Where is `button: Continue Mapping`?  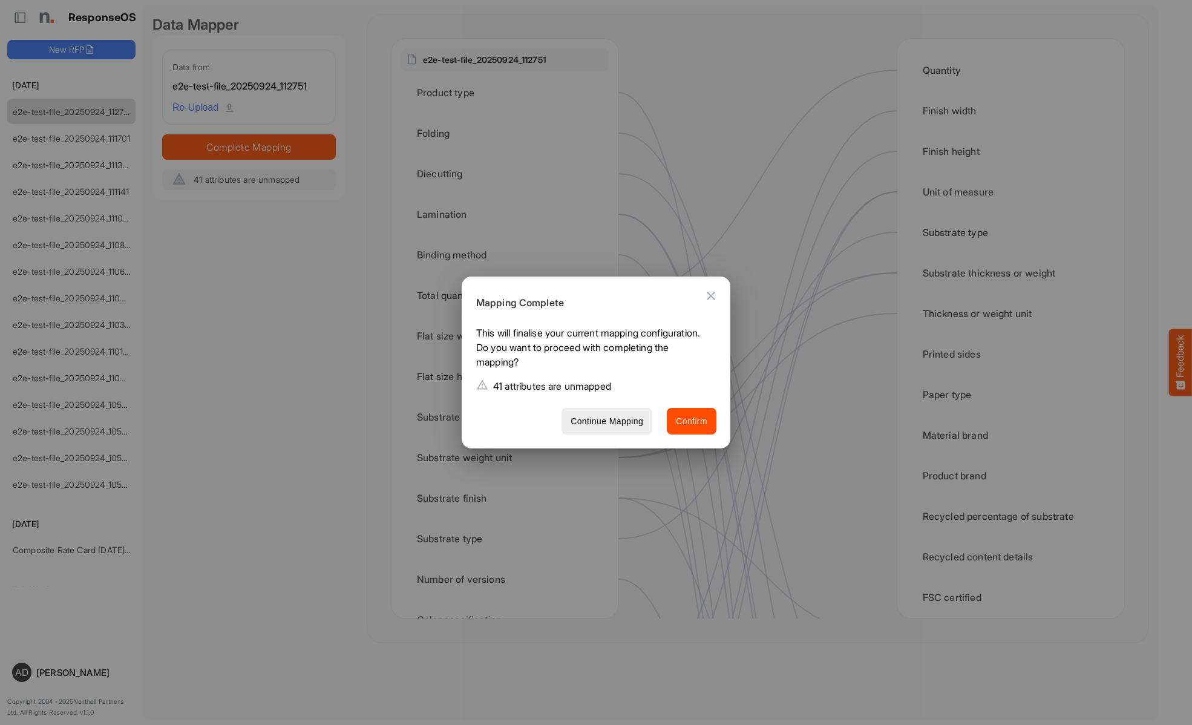 button: Continue Mapping is located at coordinates (607, 421).